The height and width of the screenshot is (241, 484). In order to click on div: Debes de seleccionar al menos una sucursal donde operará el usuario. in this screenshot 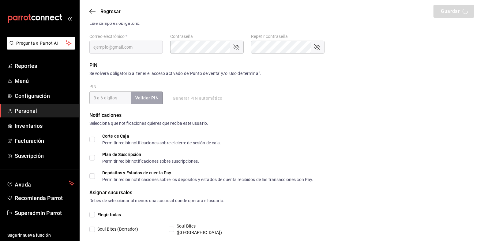, I will do `click(281, 201)`.